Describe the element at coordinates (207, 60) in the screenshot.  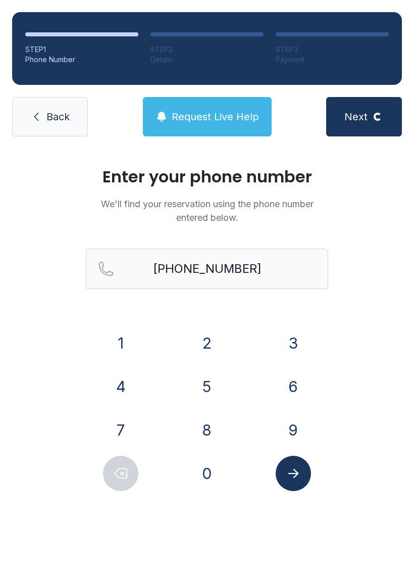
I see `div: Details` at that location.